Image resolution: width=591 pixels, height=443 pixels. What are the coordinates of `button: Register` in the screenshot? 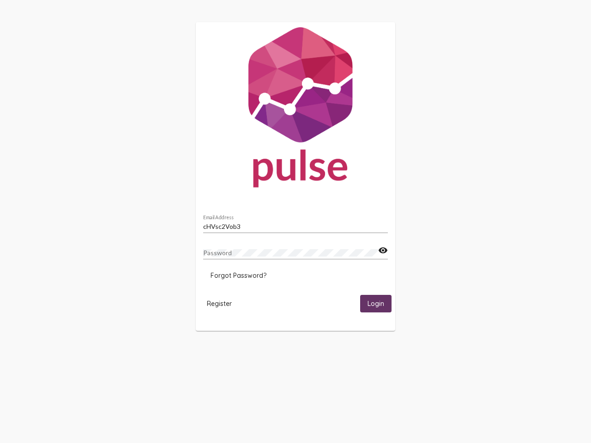 It's located at (219, 303).